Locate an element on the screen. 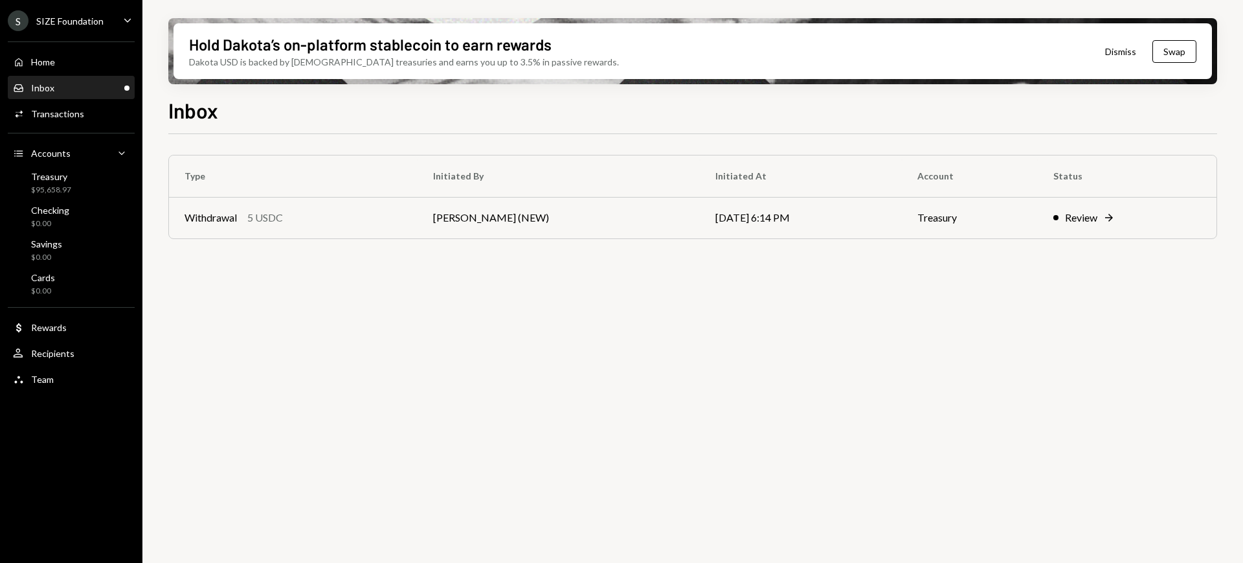  div: SIZE Foundation is located at coordinates (70, 21).